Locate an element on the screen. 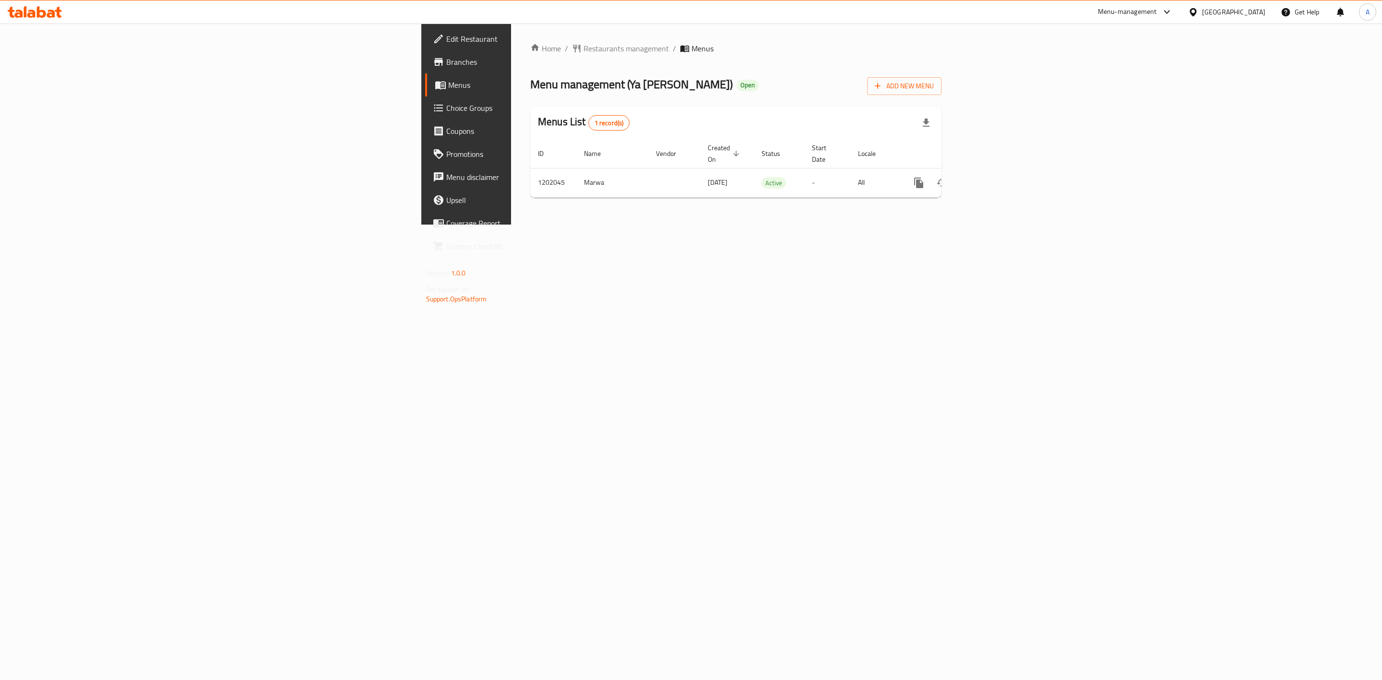  span: Active is located at coordinates (774, 183).